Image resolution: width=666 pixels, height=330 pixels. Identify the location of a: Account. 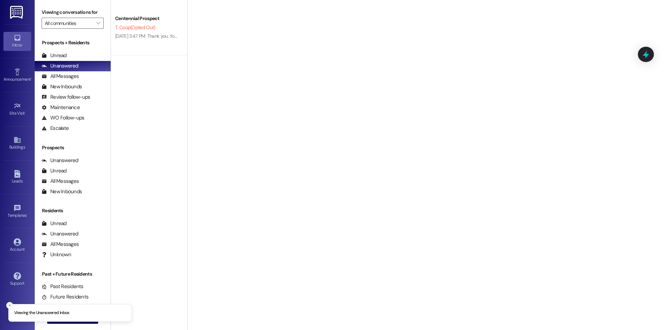
(17, 246).